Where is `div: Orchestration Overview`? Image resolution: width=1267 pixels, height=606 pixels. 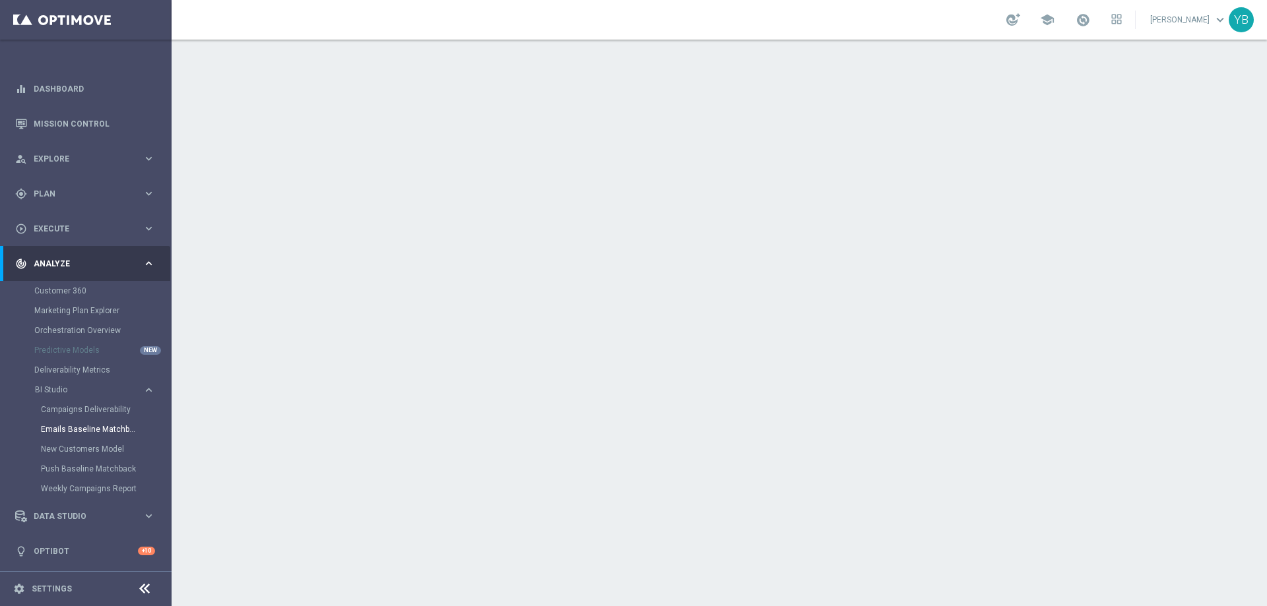 div: Orchestration Overview is located at coordinates (102, 331).